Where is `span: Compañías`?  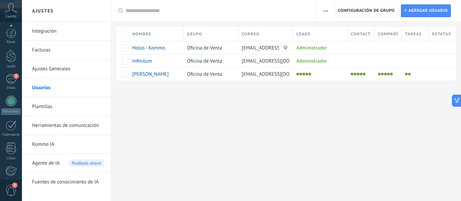 span: Compañías is located at coordinates (388, 34).